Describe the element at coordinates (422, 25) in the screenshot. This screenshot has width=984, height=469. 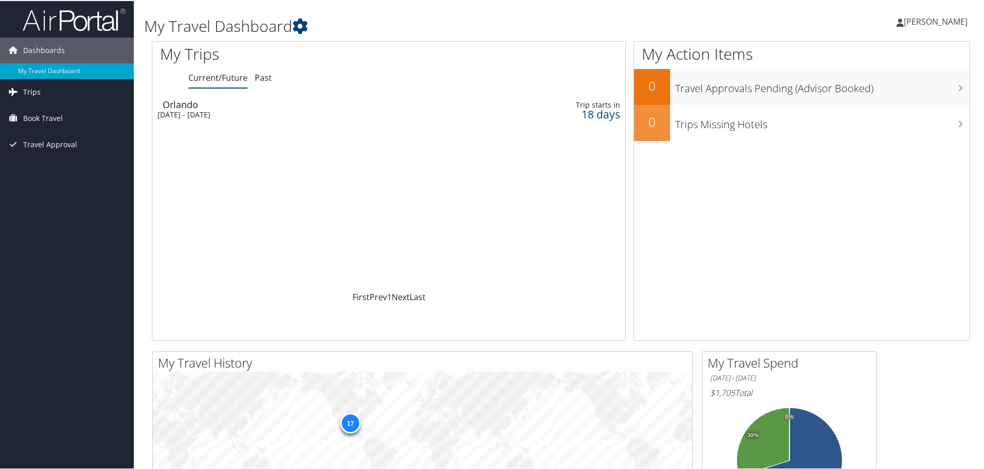
I see `h1: My Travel Dashboard` at that location.